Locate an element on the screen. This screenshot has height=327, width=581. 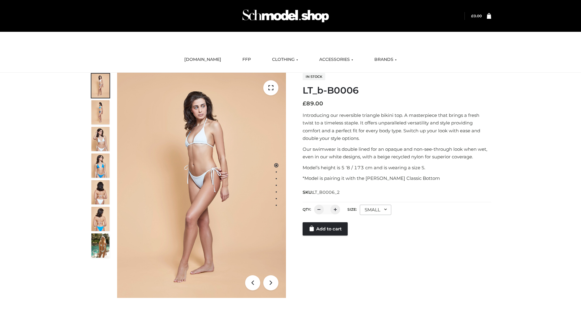
a: BRANDS is located at coordinates (385, 60).